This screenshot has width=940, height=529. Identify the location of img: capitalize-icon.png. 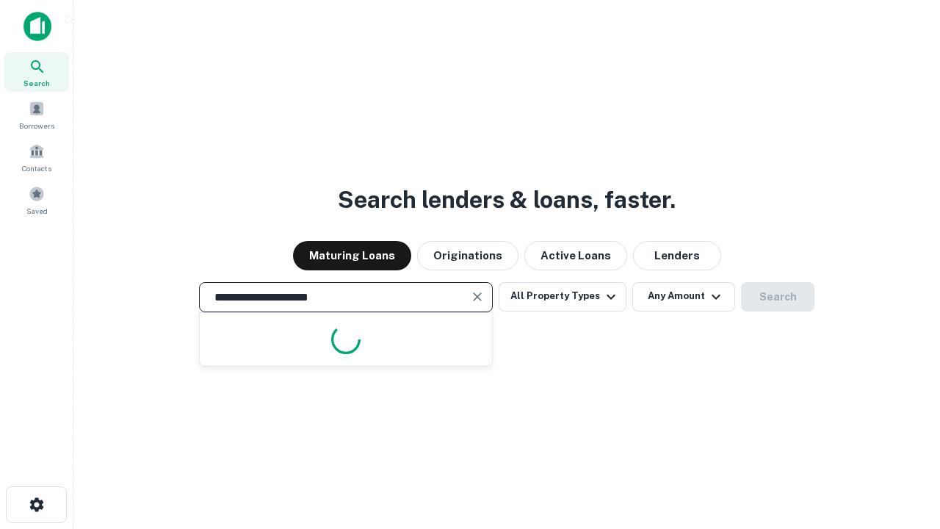
(37, 26).